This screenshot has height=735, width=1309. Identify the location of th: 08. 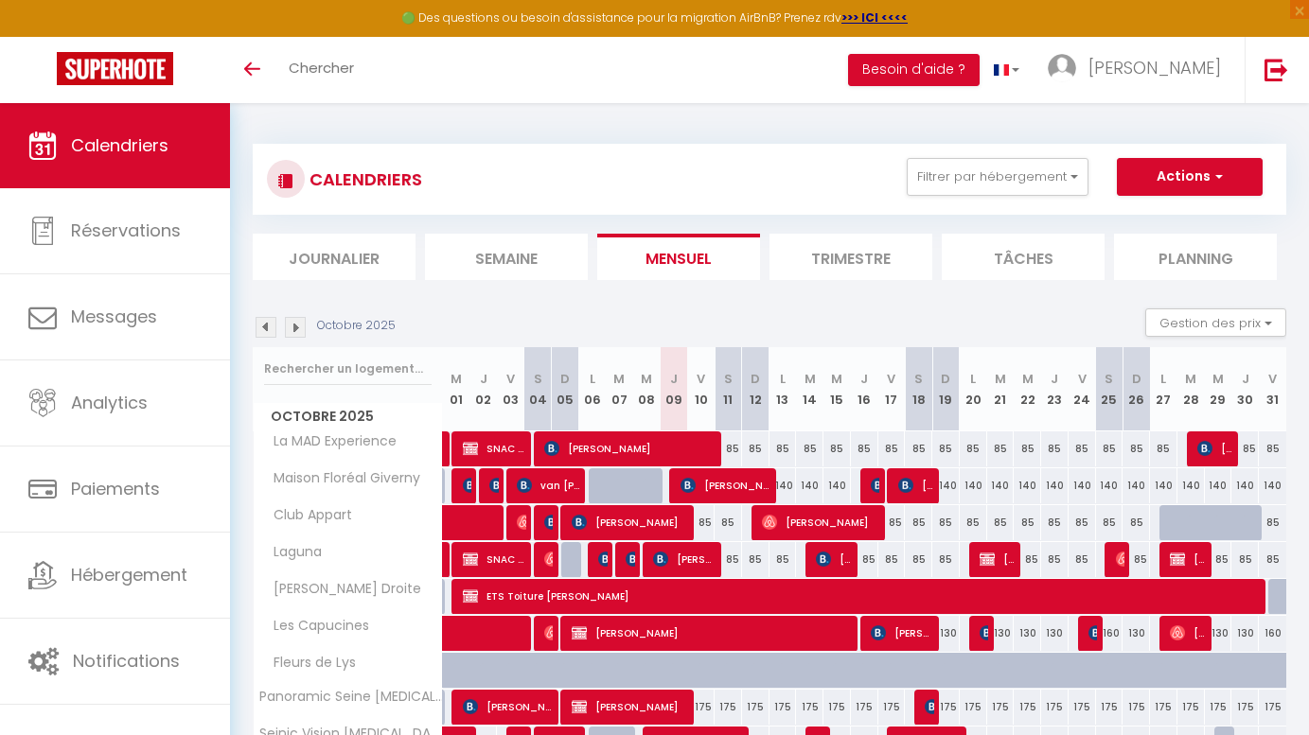
(646, 389).